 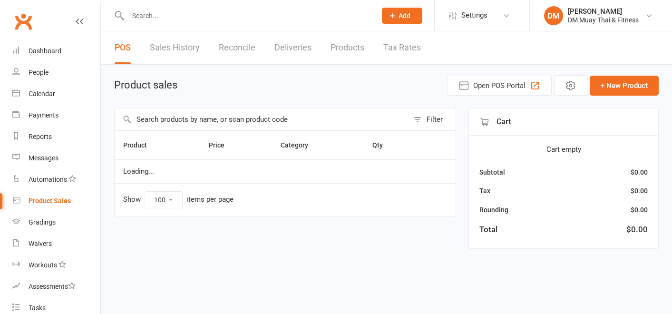 What do you see at coordinates (499, 86) in the screenshot?
I see `span: Open POS Portal` at bounding box center [499, 86].